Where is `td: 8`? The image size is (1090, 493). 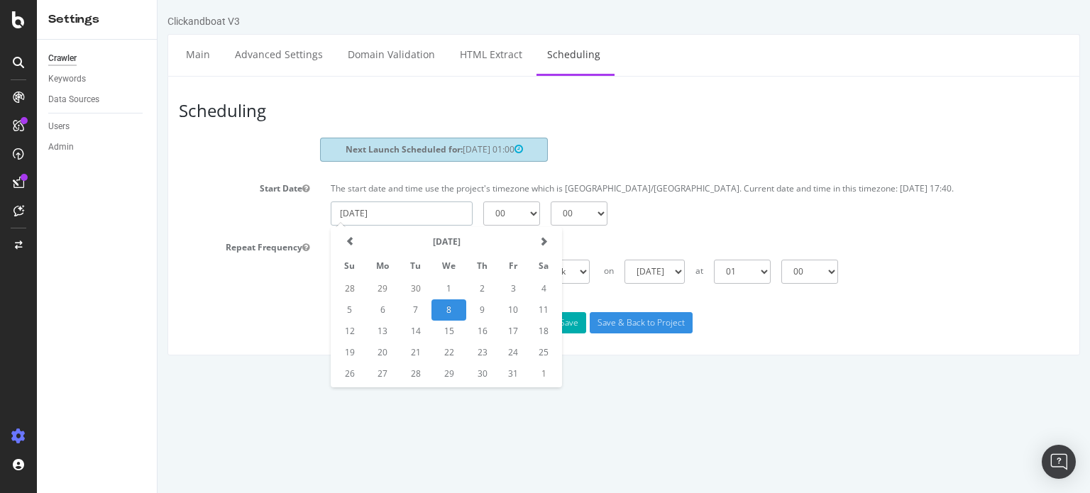
td: 8 is located at coordinates (291, 310).